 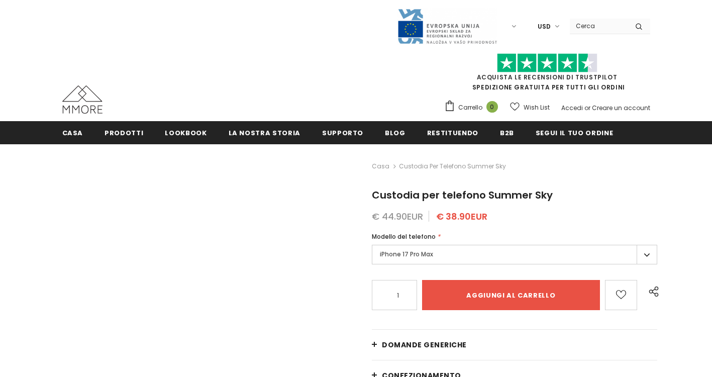 I want to click on span: USD, so click(x=544, y=27).